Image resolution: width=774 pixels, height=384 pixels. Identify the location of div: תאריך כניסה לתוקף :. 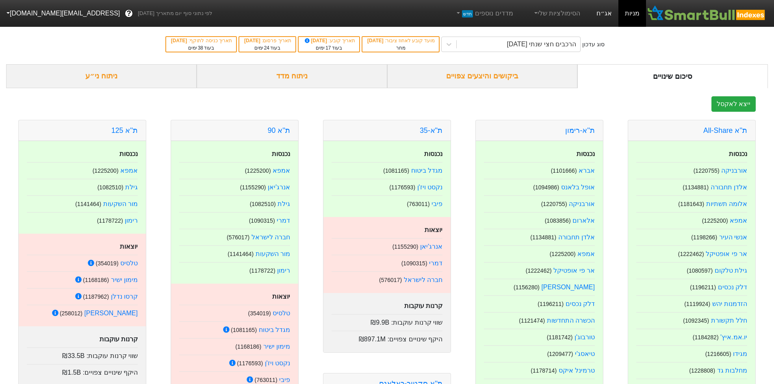
(201, 41).